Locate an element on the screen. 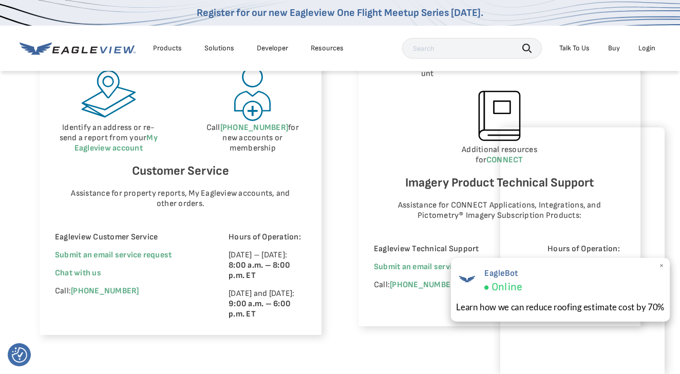 Image resolution: width=680 pixels, height=374 pixels. p: Identify an address or re-send a report from your is located at coordinates (108, 138).